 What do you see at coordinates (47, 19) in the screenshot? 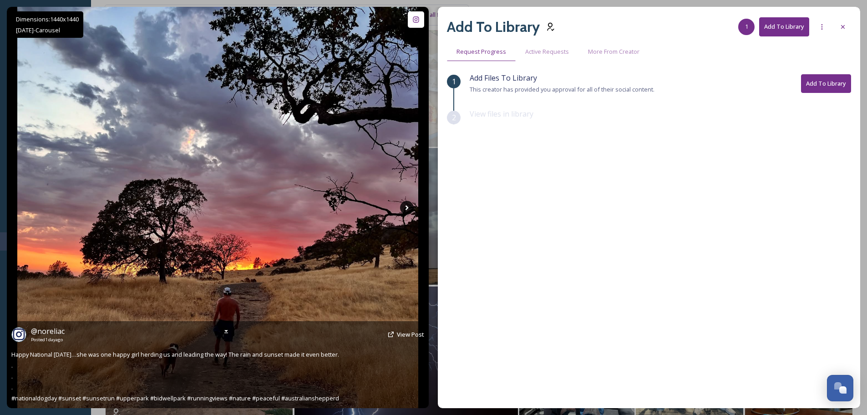
I see `span: Dimensions: 1440 x 1440` at bounding box center [47, 19].